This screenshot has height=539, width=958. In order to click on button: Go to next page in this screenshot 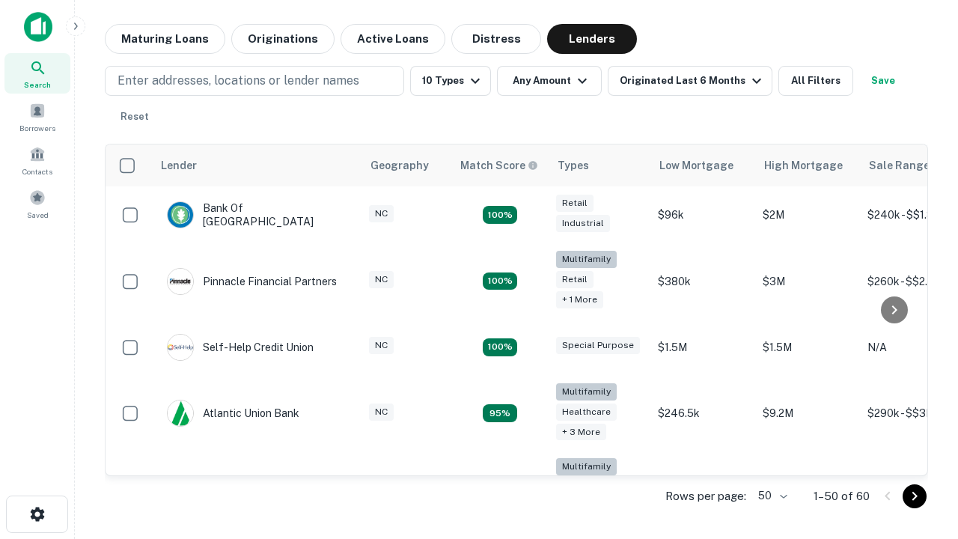, I will do `click(914, 496)`.